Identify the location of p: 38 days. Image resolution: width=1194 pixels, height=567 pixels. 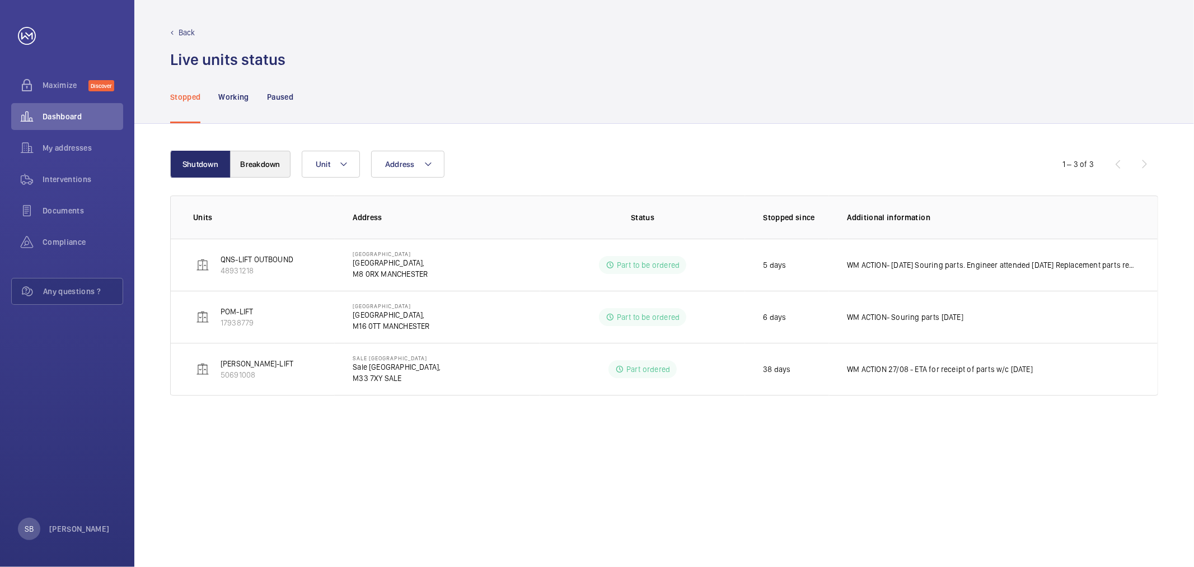
(776, 369).